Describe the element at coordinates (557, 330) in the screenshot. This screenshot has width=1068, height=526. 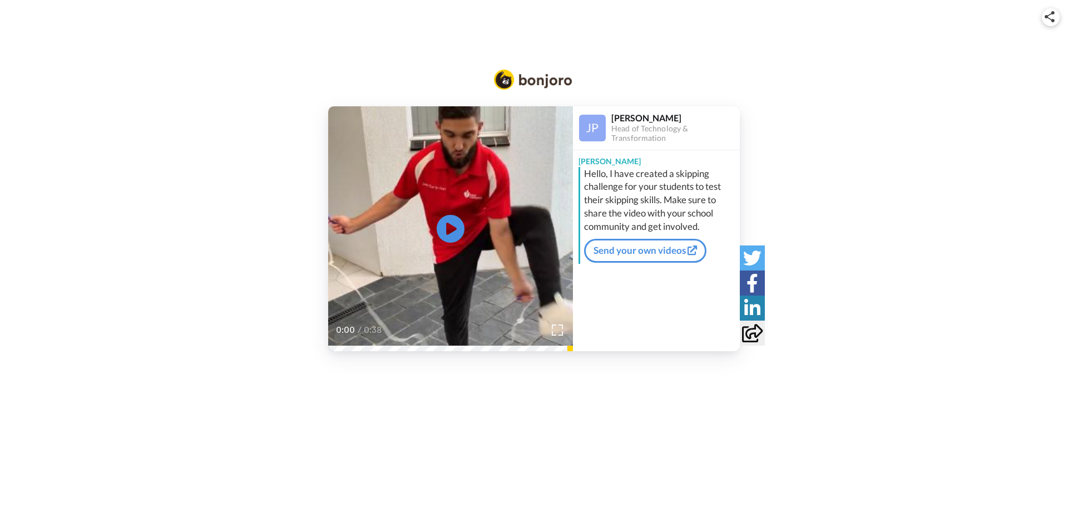
I see `img: Full screen` at that location.